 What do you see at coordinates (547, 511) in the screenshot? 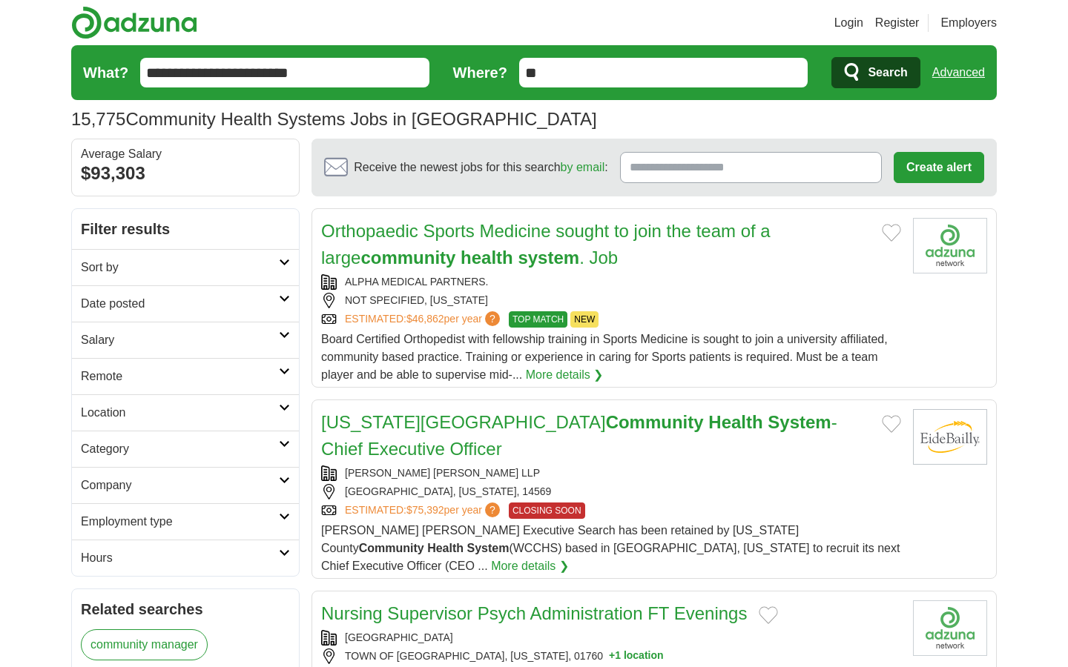
I see `span: CLOSING SOON` at bounding box center [547, 511].